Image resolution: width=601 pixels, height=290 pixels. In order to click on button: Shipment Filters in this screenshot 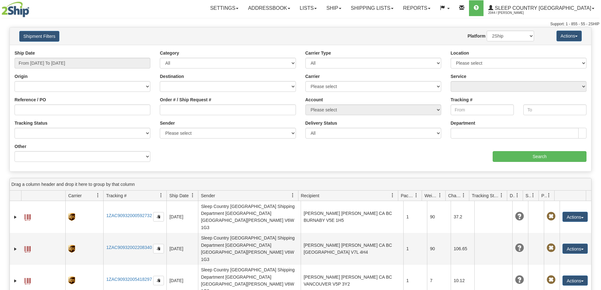, I will do `click(39, 36)`.